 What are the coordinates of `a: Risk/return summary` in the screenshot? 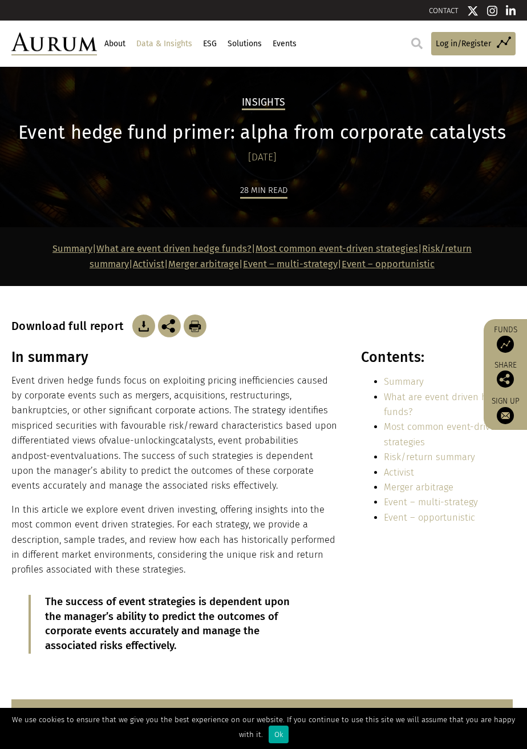 It's located at (430, 456).